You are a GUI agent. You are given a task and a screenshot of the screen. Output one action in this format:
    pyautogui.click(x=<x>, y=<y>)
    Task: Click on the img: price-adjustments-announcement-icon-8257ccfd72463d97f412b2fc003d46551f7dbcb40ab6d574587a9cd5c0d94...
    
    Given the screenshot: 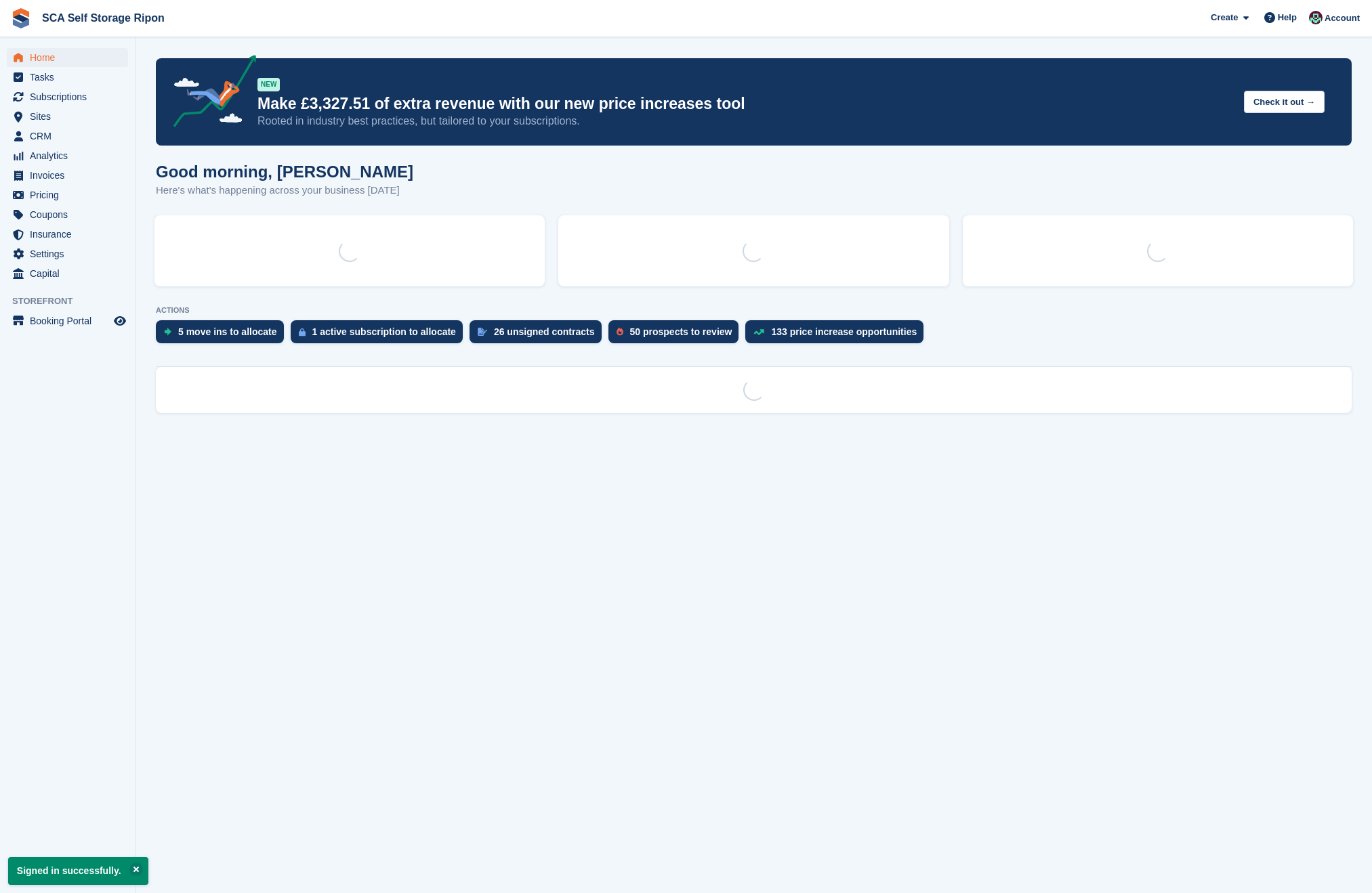 What is the action you would take?
    pyautogui.click(x=210, y=93)
    